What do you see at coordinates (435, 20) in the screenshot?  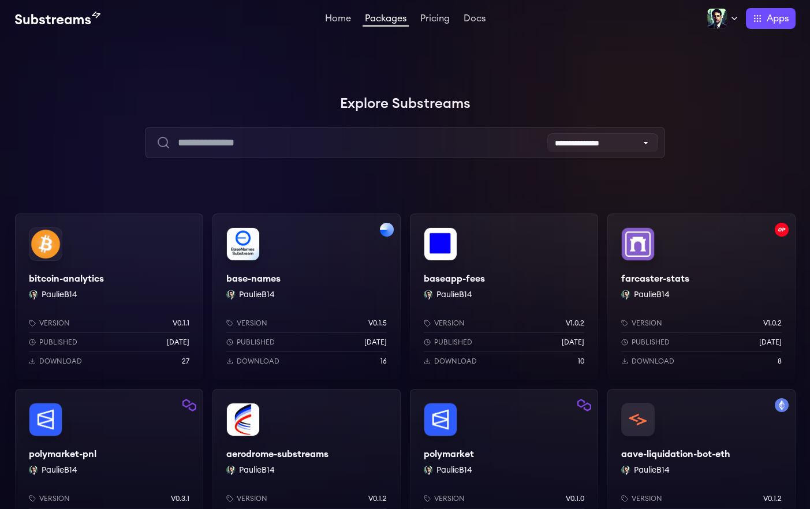 I see `a: Pricing` at bounding box center [435, 20].